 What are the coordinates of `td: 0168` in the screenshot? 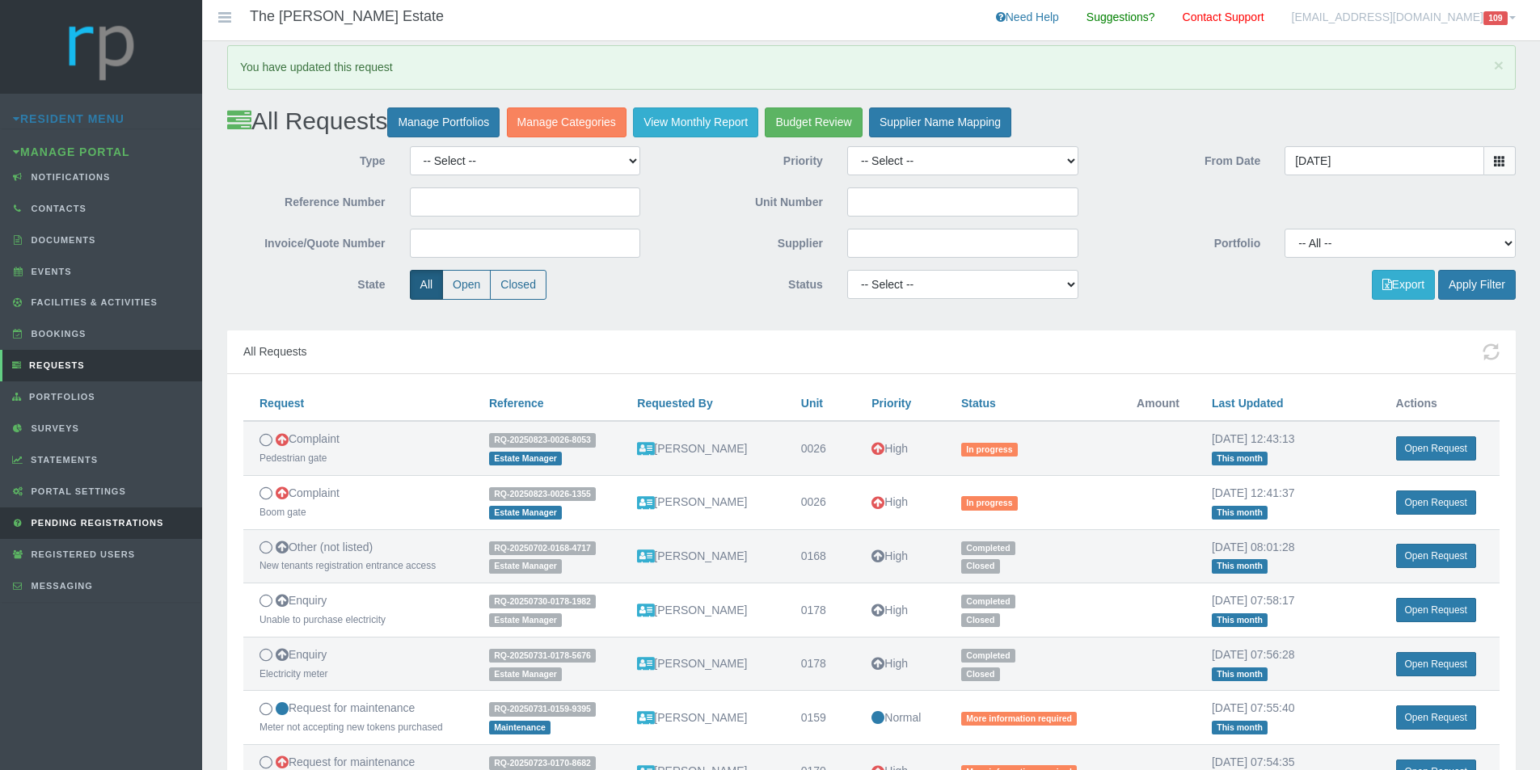 It's located at (821, 556).